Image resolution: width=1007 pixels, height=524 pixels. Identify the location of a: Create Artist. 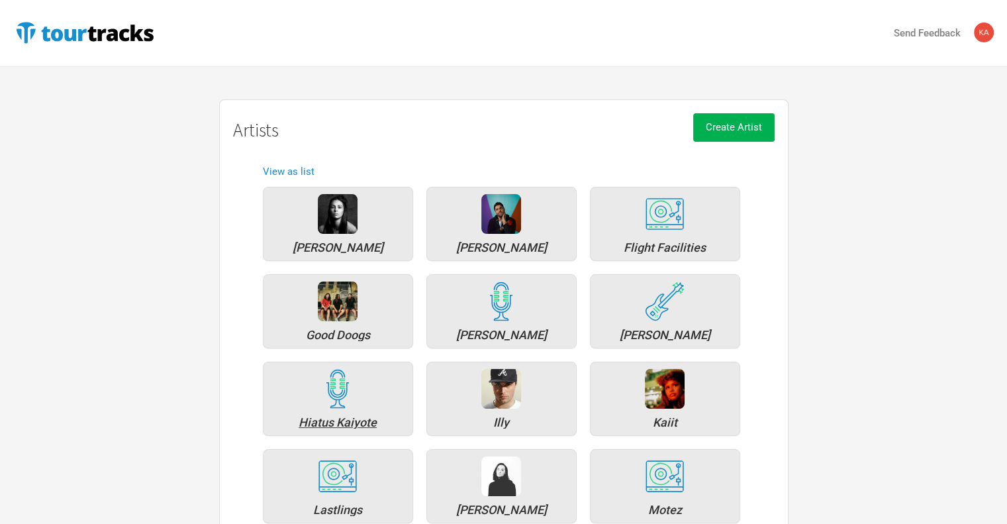
(734, 127).